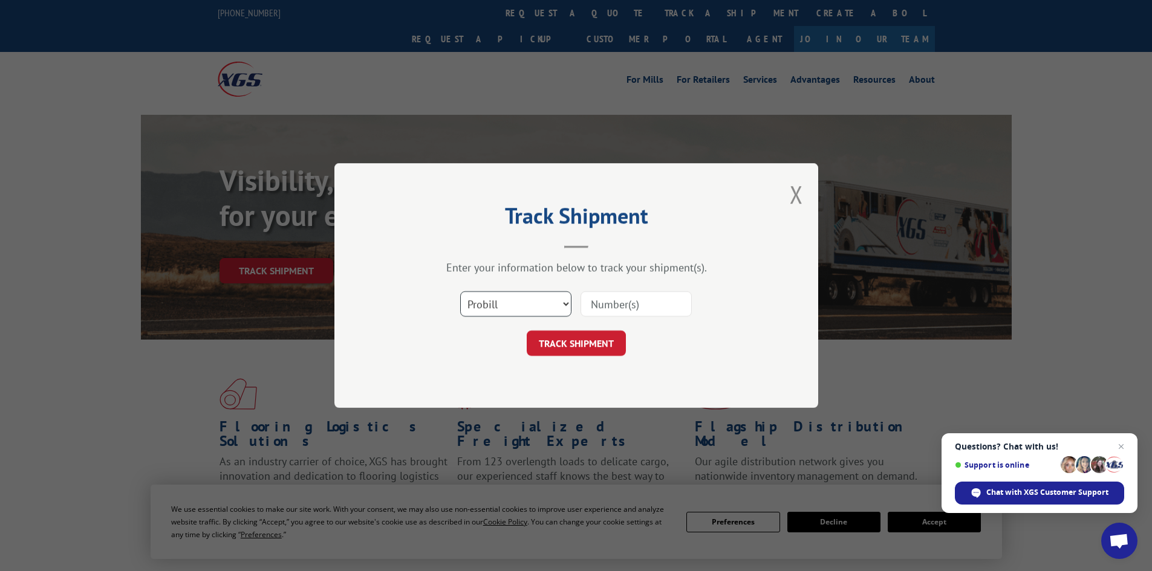 The width and height of the screenshot is (1152, 571). Describe the element at coordinates (576, 219) in the screenshot. I see `h2: Track Shipment` at that location.